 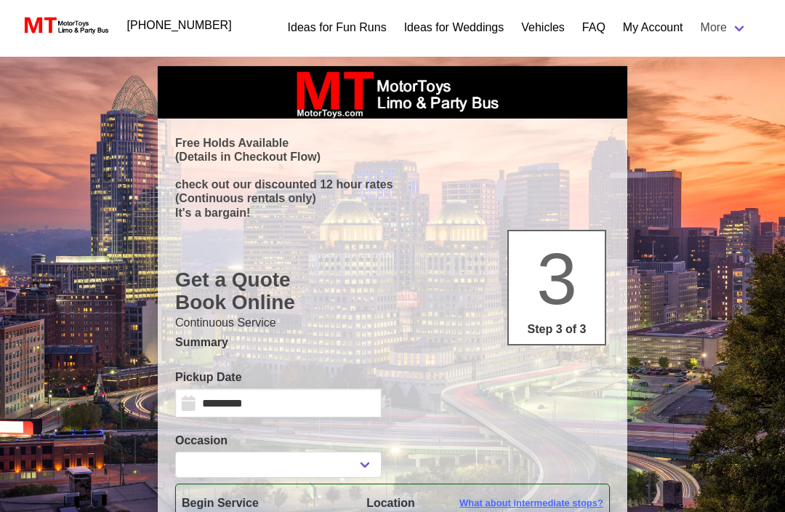 I want to click on label: Occasion, so click(x=278, y=441).